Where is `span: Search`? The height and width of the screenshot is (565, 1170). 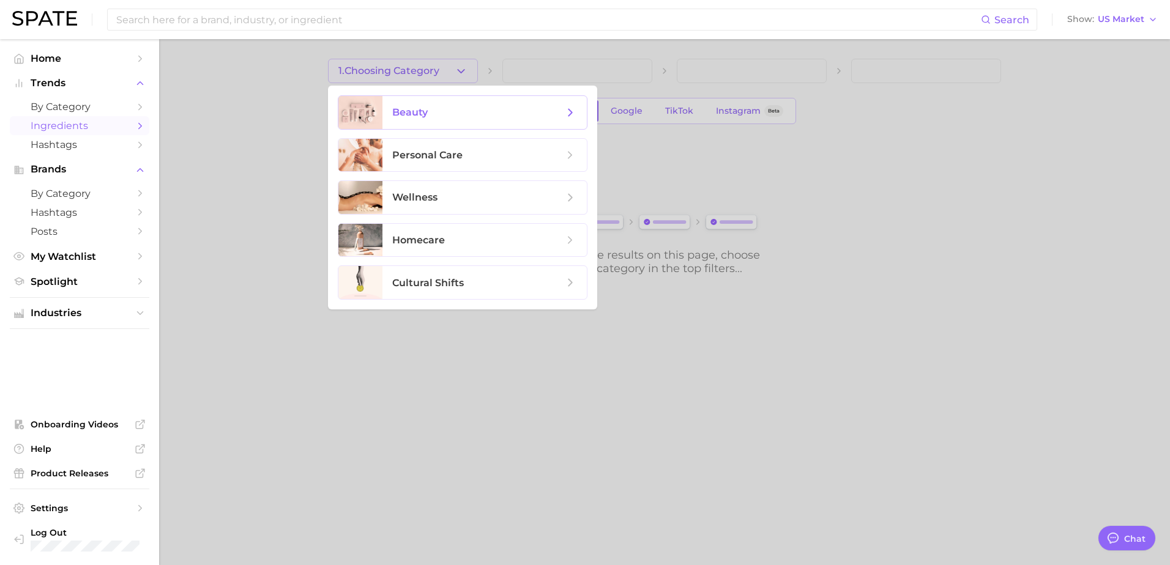
span: Search is located at coordinates (1011, 20).